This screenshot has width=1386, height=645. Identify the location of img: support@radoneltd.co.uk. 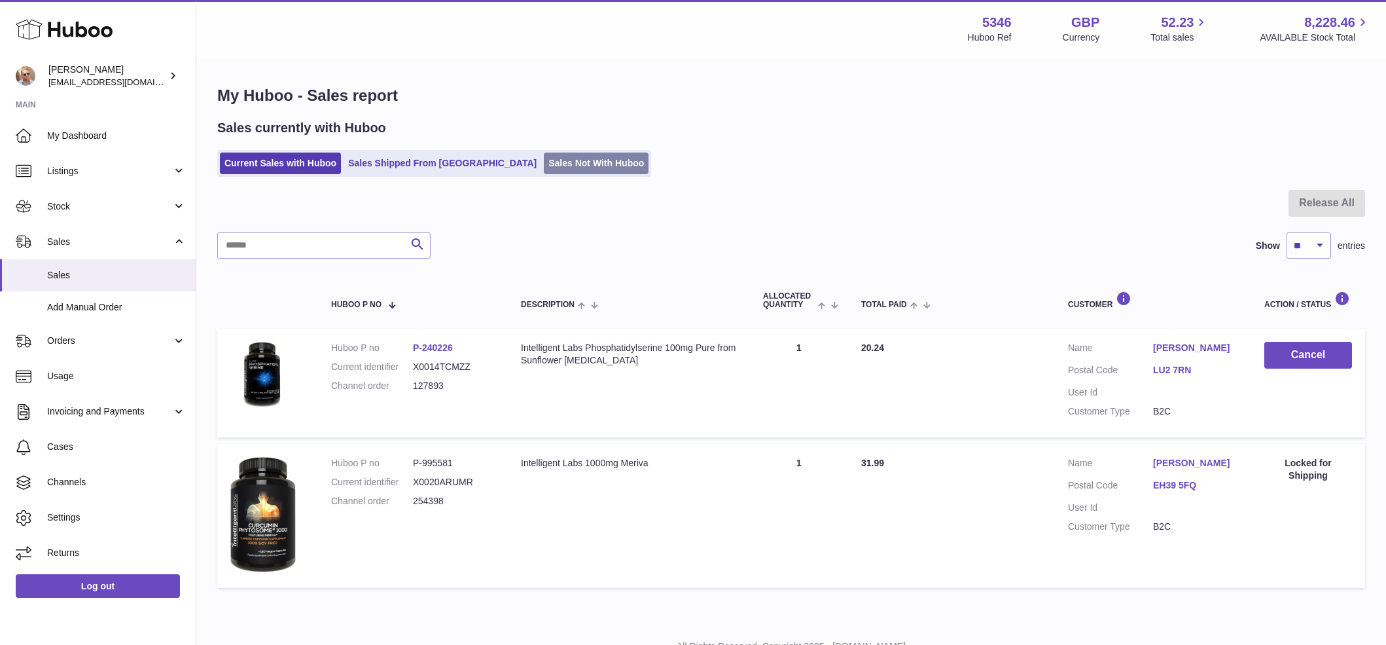
(26, 76).